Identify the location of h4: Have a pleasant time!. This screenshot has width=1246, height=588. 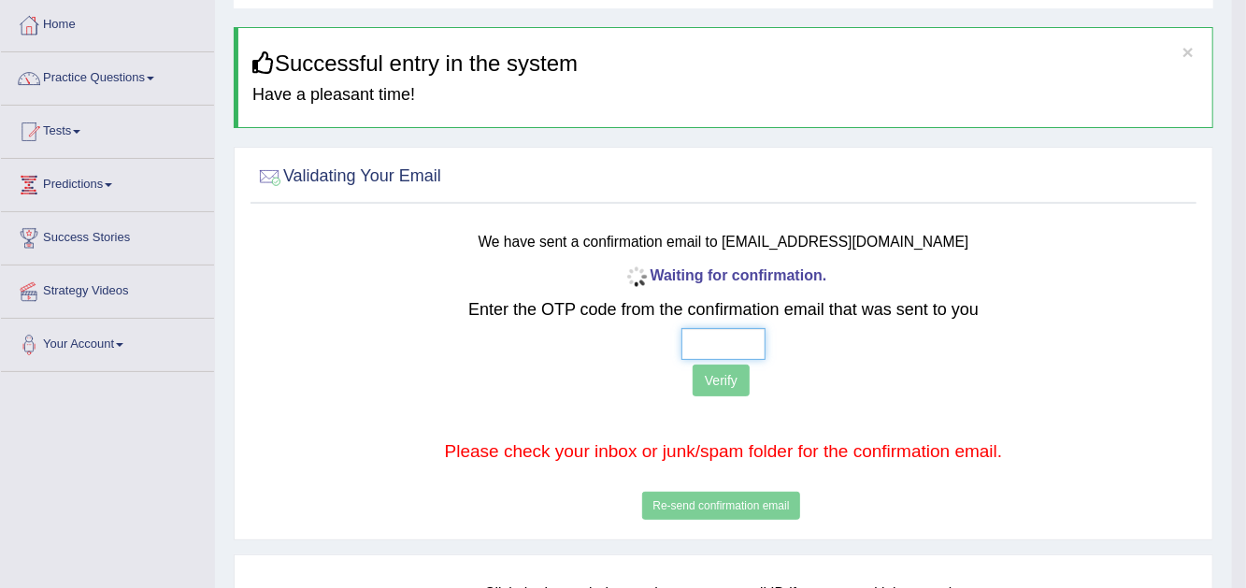
(726, 95).